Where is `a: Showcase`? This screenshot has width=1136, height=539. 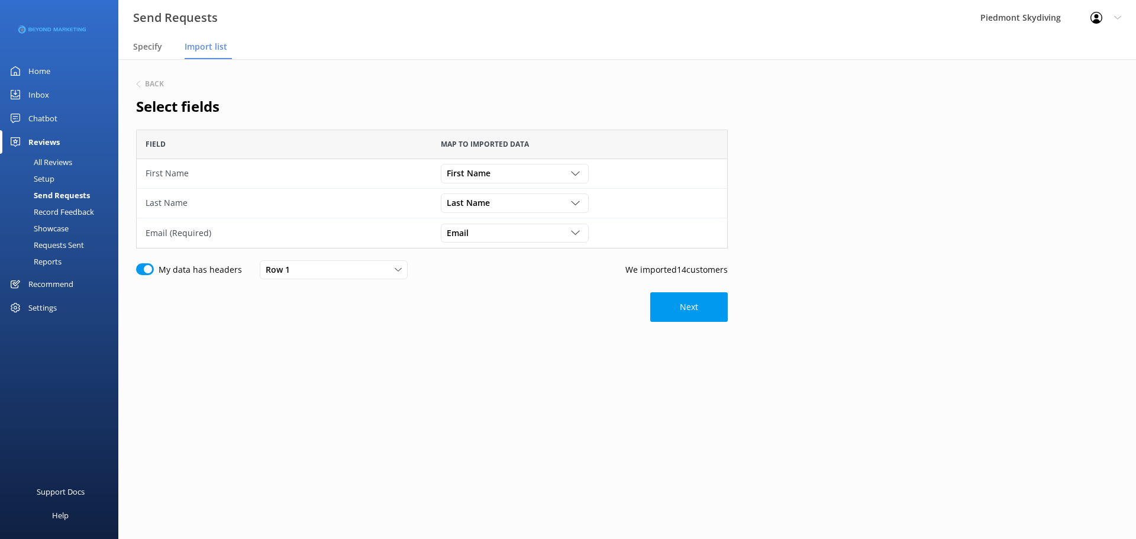 a: Showcase is located at coordinates (63, 228).